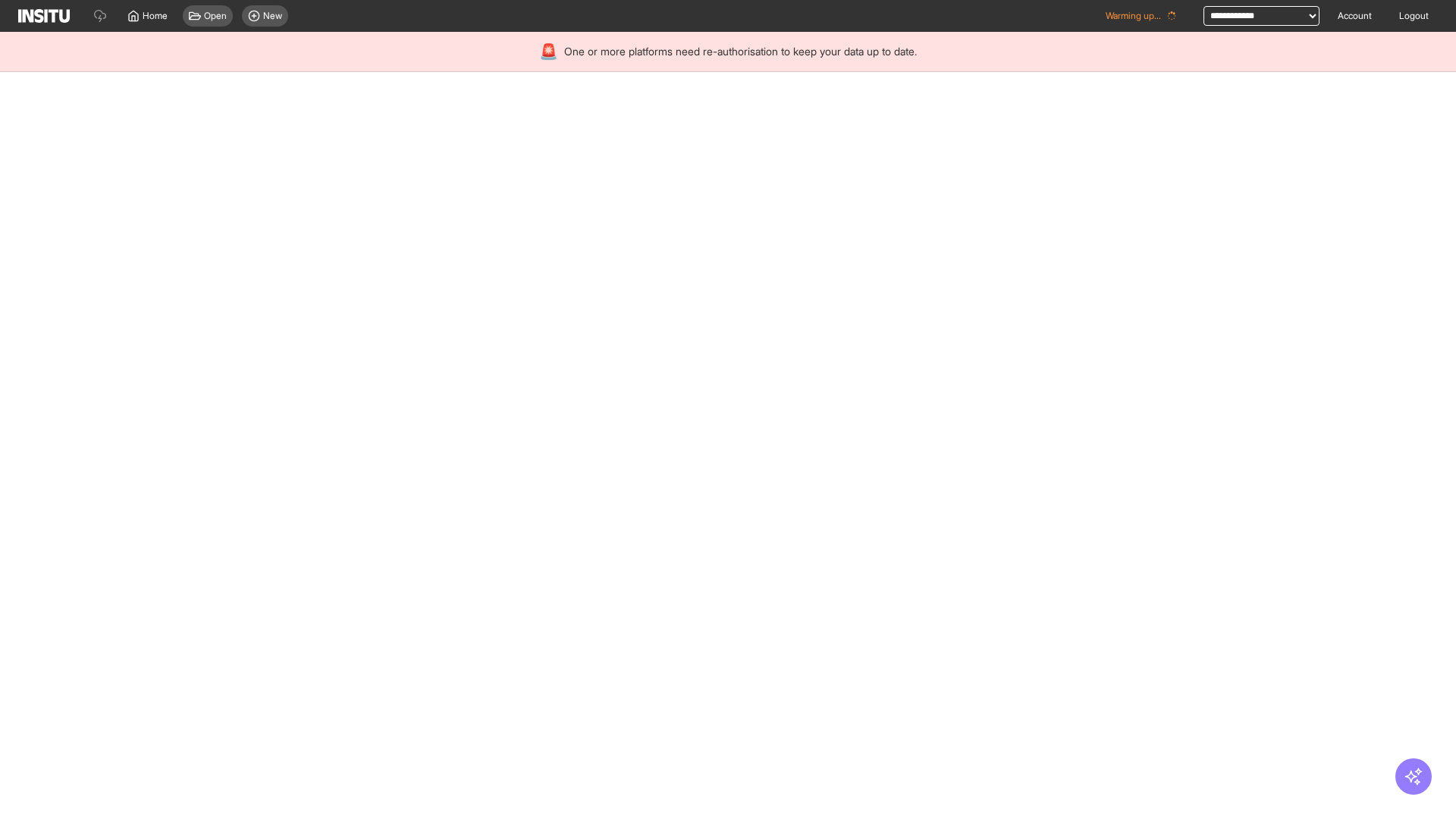 This screenshot has height=819, width=1456. What do you see at coordinates (272, 16) in the screenshot?
I see `span: New` at bounding box center [272, 16].